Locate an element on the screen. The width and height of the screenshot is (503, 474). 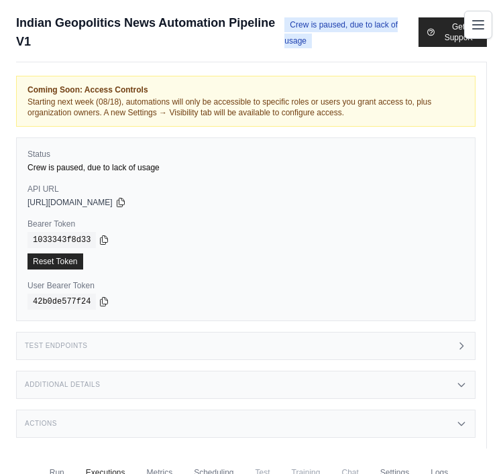
button: Get Support is located at coordinates (453, 32).